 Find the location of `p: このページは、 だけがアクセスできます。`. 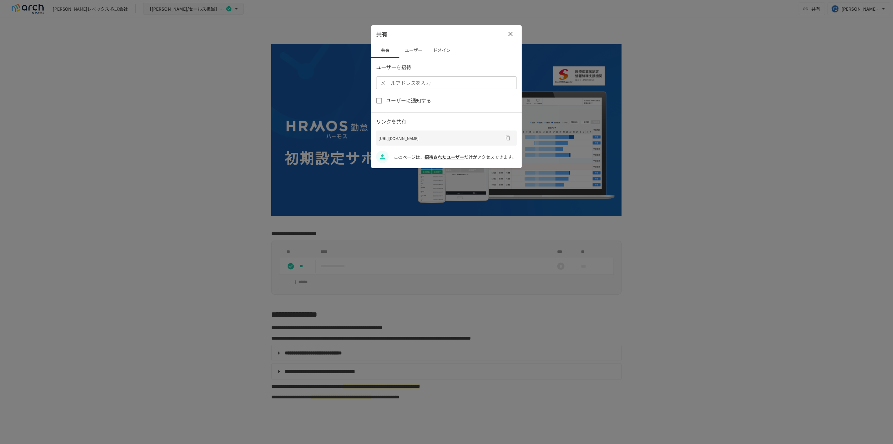

p: このページは、 だけがアクセスできます。 is located at coordinates (456, 157).